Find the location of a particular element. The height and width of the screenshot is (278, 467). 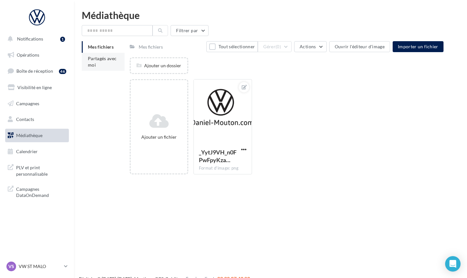

span: Visibilité en ligne is located at coordinates (34, 87).